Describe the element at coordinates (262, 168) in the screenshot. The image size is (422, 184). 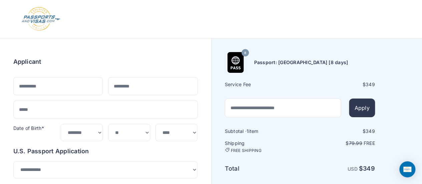
I see `h6: Total` at that location.